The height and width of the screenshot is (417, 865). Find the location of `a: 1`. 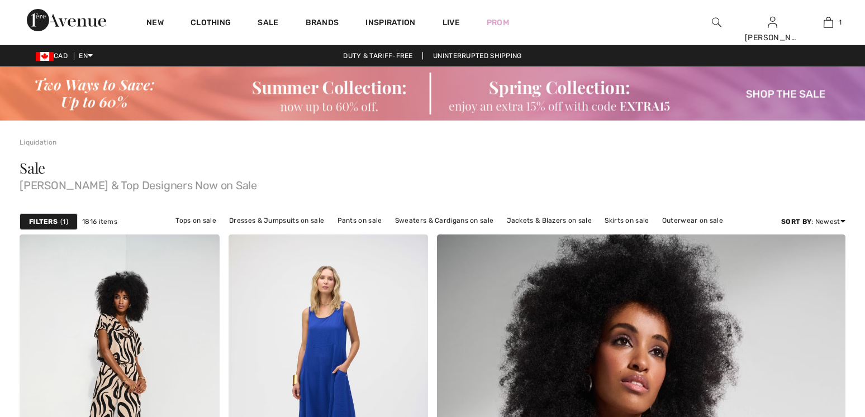

a: 1 is located at coordinates (828, 22).